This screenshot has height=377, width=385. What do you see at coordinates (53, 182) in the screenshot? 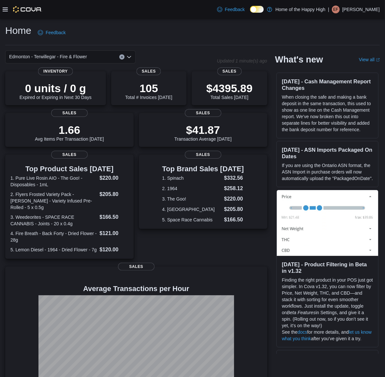
I see `dt: 1. Pure Live Rosin AIO - The Goo! - Disposables - 1mL` at bounding box center [53, 182].